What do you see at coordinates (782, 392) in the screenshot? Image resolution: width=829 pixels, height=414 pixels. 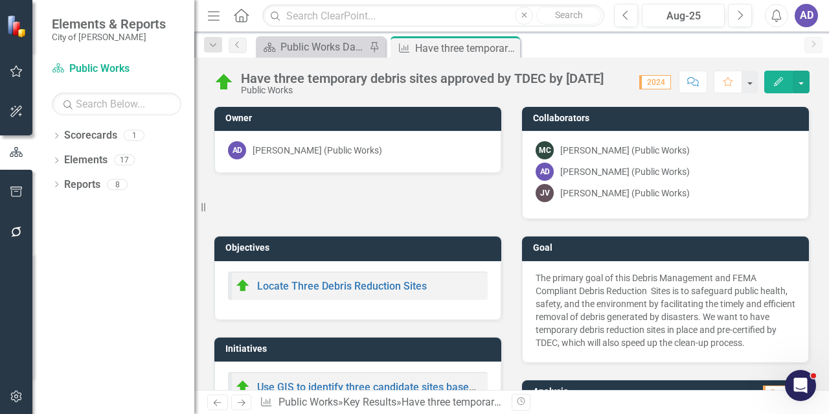 I see `span: Dec-24` at bounding box center [782, 392].